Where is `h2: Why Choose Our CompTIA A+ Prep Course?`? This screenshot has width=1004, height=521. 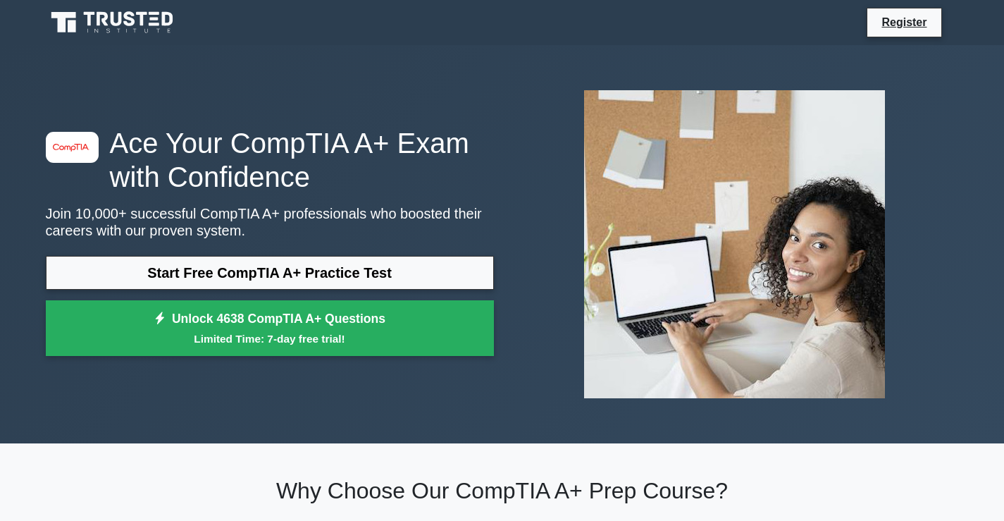
h2: Why Choose Our CompTIA A+ Prep Course? is located at coordinates (502, 490).